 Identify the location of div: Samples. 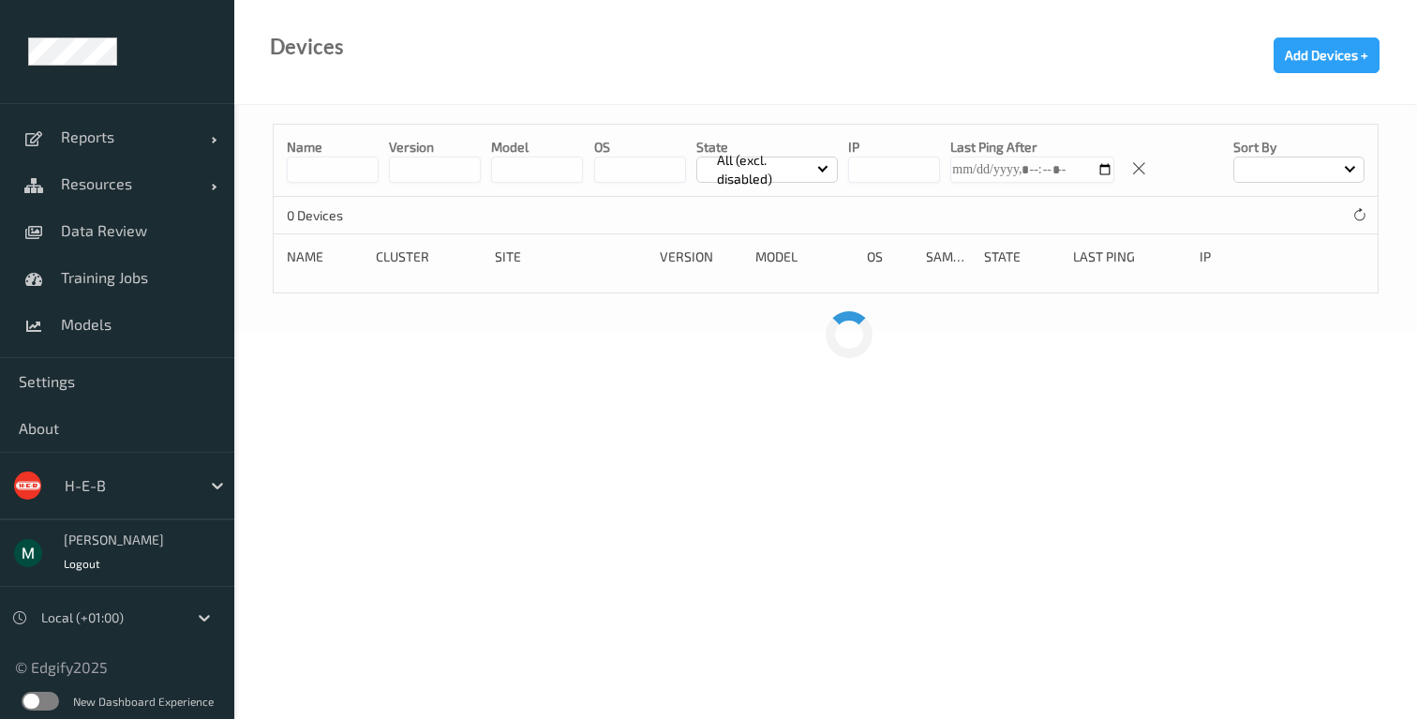
(948, 257).